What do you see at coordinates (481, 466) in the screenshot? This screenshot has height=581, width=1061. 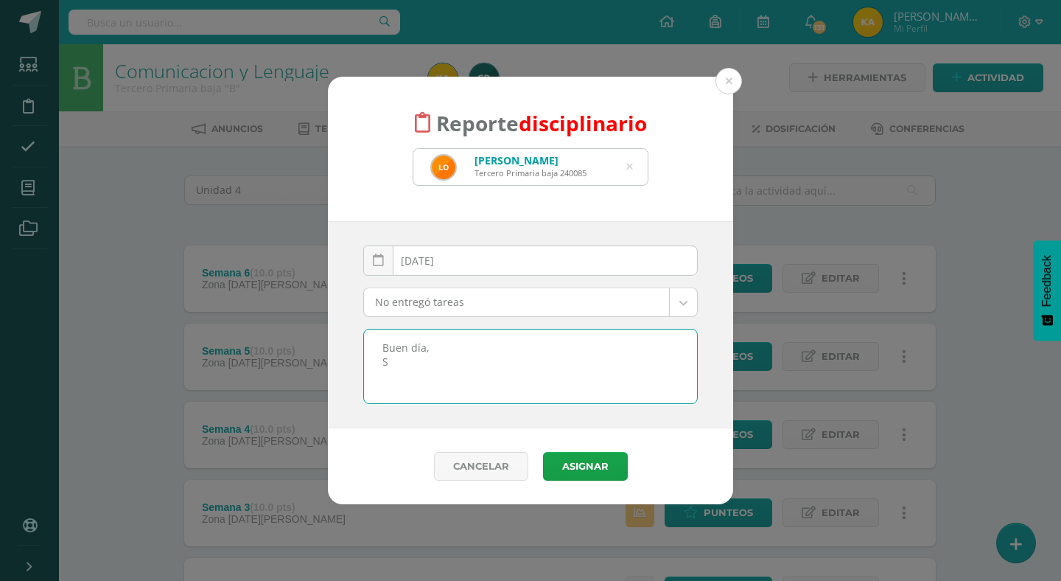 I see `a: Cancelar` at bounding box center [481, 466].